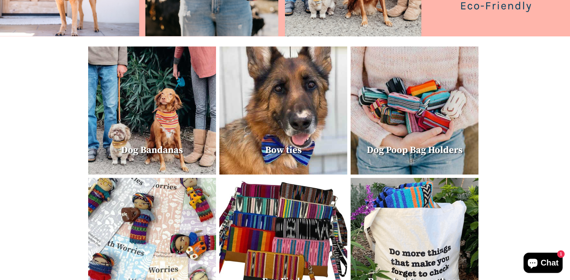 The height and width of the screenshot is (280, 570). Describe the element at coordinates (283, 113) in the screenshot. I see `a: Bow ties` at that location.